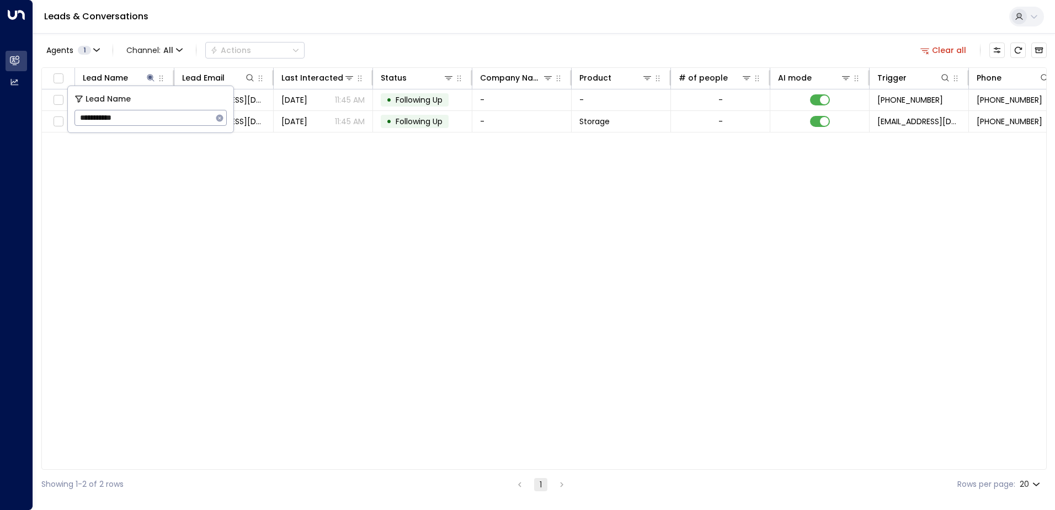 Image resolution: width=1055 pixels, height=510 pixels. Describe the element at coordinates (255, 50) in the screenshot. I see `div: Button group with a nested menu` at that location.